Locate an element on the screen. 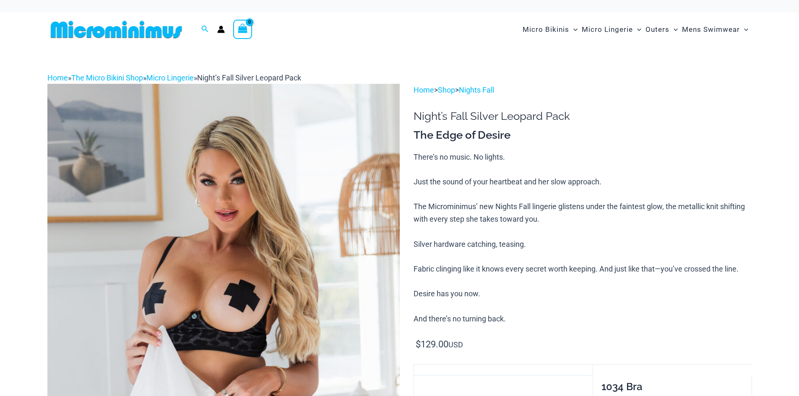 The height and width of the screenshot is (396, 799). p: USD is located at coordinates (582, 345).